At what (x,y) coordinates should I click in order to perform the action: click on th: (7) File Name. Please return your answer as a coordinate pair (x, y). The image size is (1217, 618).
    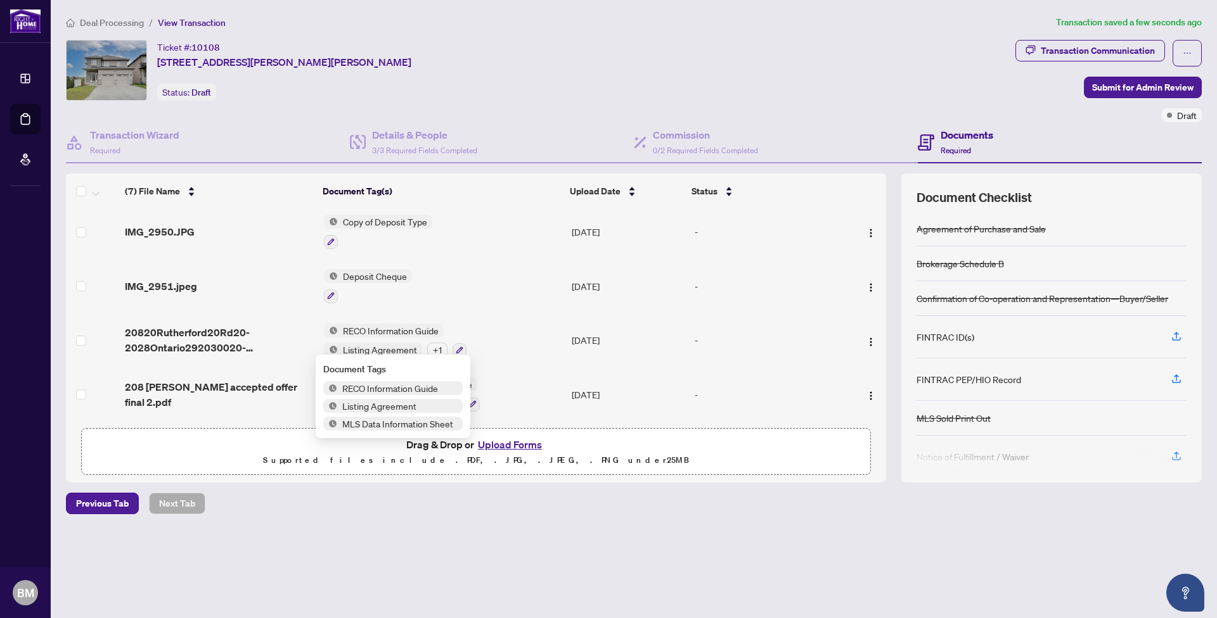
    Looking at the image, I should click on (219, 191).